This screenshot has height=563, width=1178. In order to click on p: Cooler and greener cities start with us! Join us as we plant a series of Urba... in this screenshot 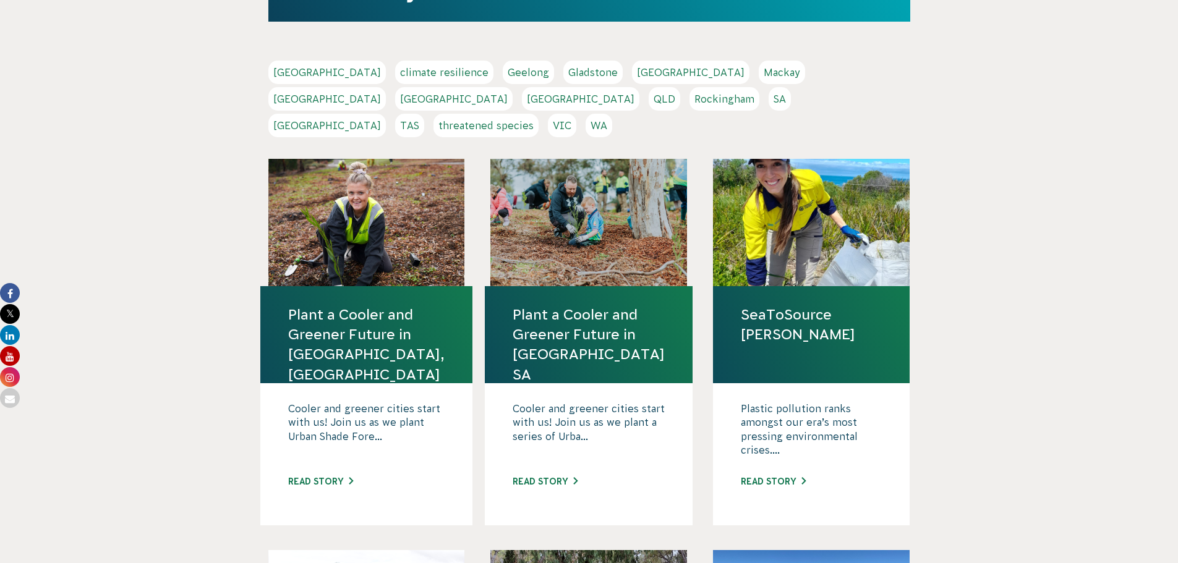, I will do `click(589, 433)`.